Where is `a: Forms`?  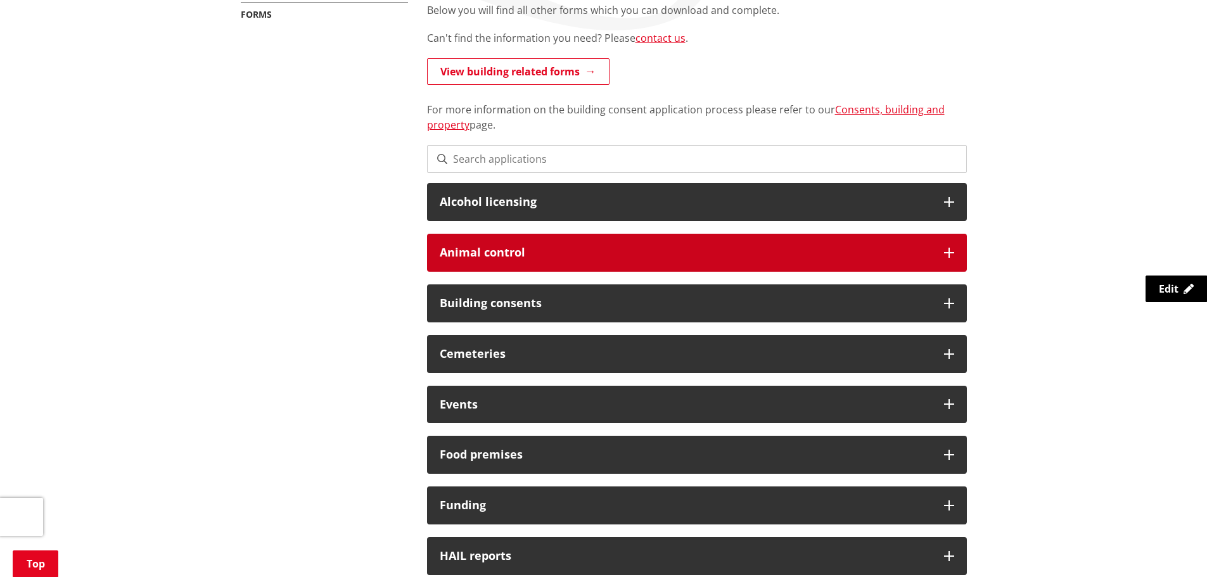
a: Forms is located at coordinates (256, 14).